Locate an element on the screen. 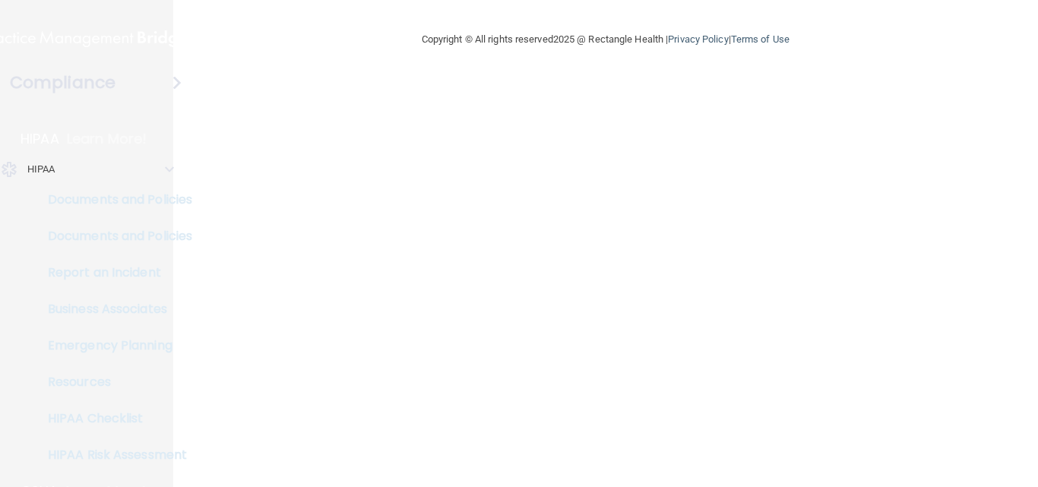 The image size is (1038, 487). p: Resources is located at coordinates (113, 382).